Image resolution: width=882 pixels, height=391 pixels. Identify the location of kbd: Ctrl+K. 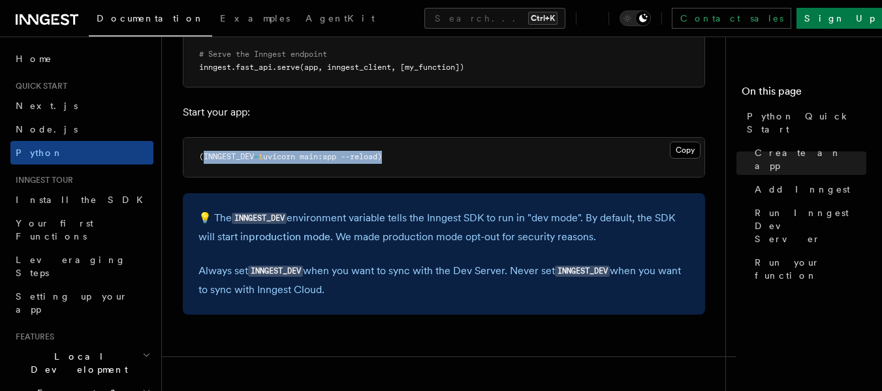
(543, 18).